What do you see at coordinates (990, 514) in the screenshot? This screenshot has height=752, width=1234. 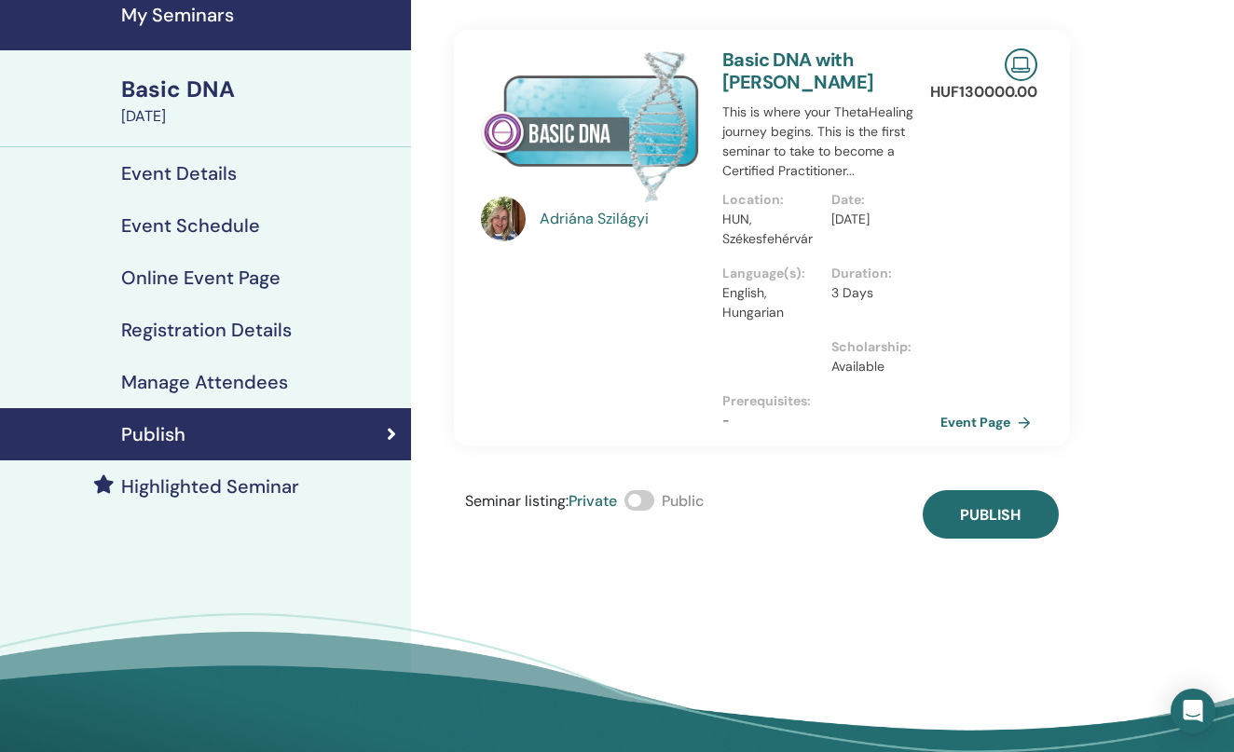 I see `button: Publish` at bounding box center [990, 514].